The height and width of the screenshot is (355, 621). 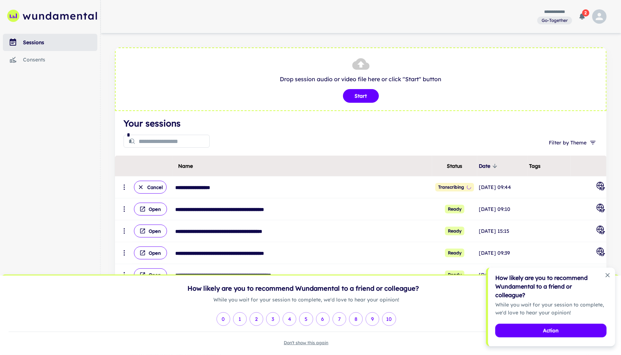 I want to click on button: 5, so click(x=306, y=319).